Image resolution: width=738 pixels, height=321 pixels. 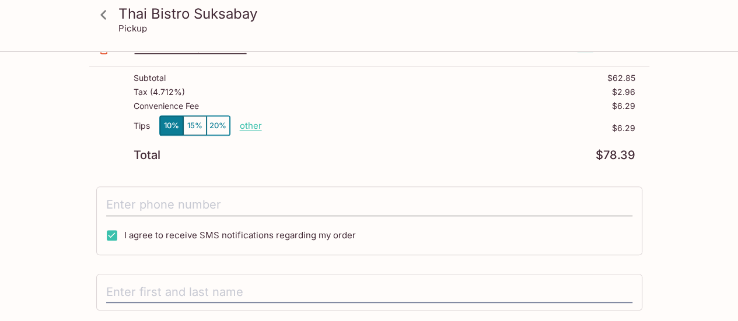 I want to click on p: Tips, so click(x=142, y=126).